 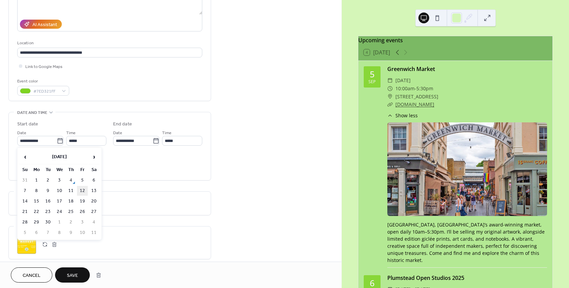 What do you see at coordinates (25, 222) in the screenshot?
I see `td: 28` at bounding box center [25, 222].